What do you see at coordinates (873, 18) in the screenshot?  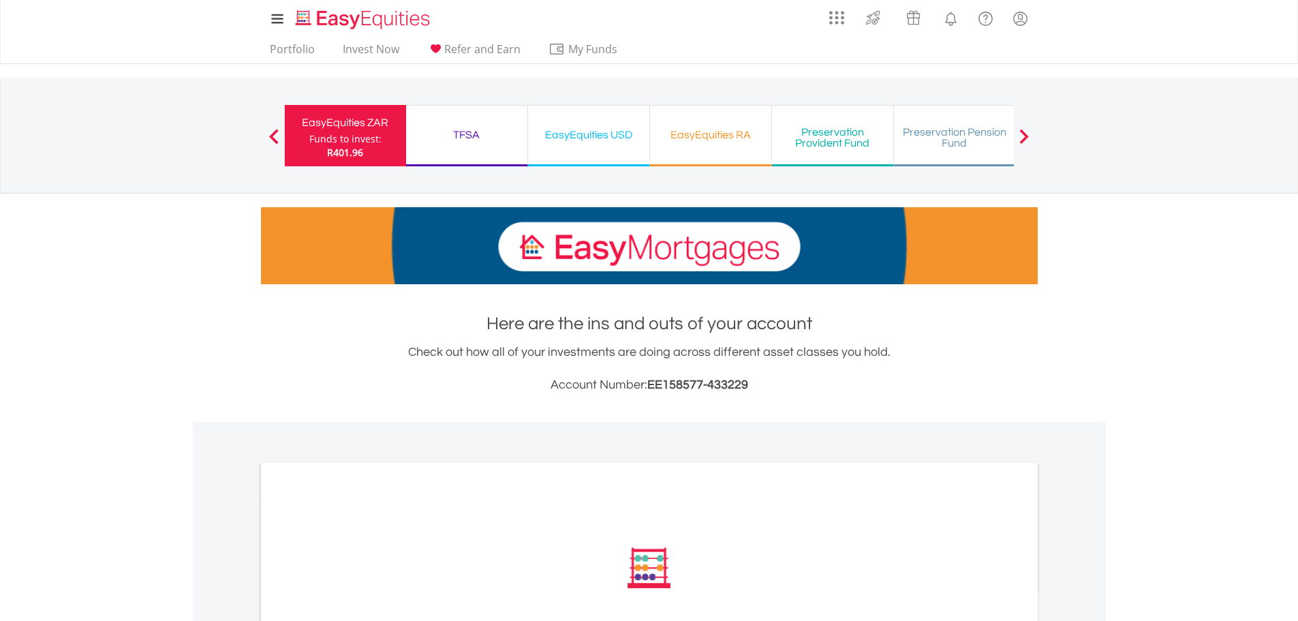 I see `img: thrive-v2.svg` at bounding box center [873, 18].